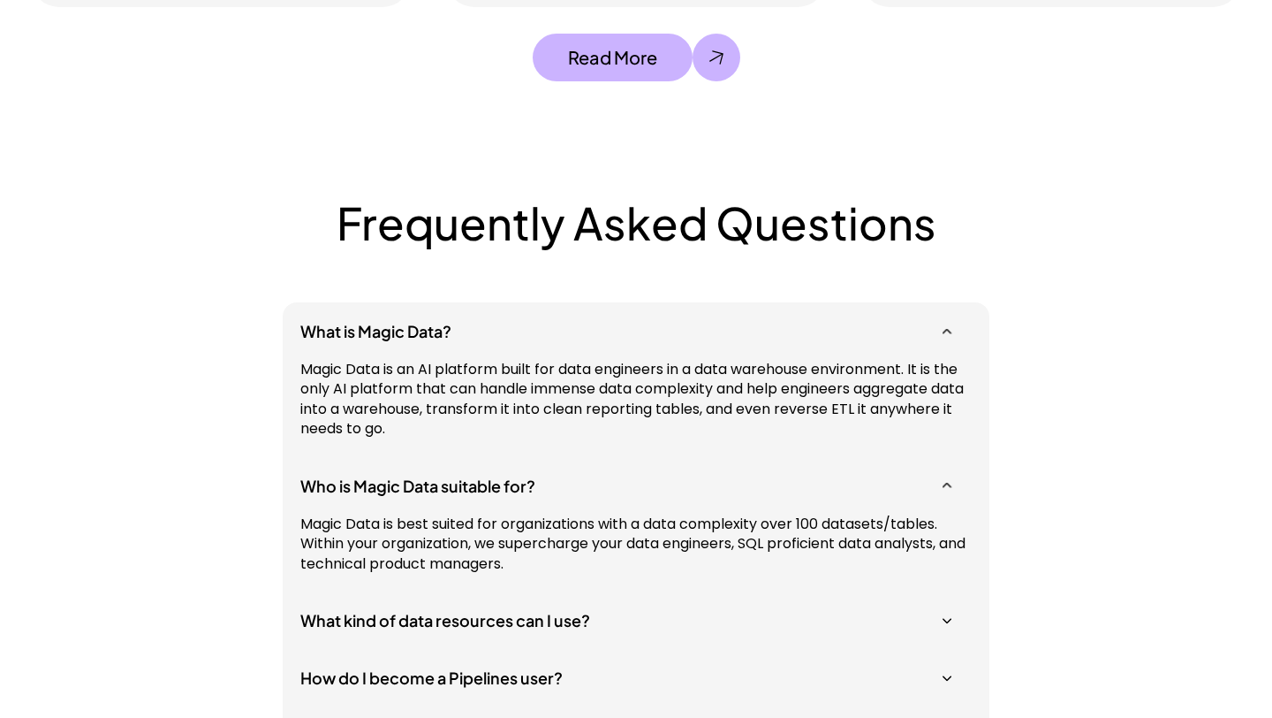 This screenshot has width=1272, height=718. What do you see at coordinates (636, 399) in the screenshot?
I see `p: Magic Data is an AI platform built for data engineers in a data warehouse environment. It is the ...` at bounding box center [636, 399].